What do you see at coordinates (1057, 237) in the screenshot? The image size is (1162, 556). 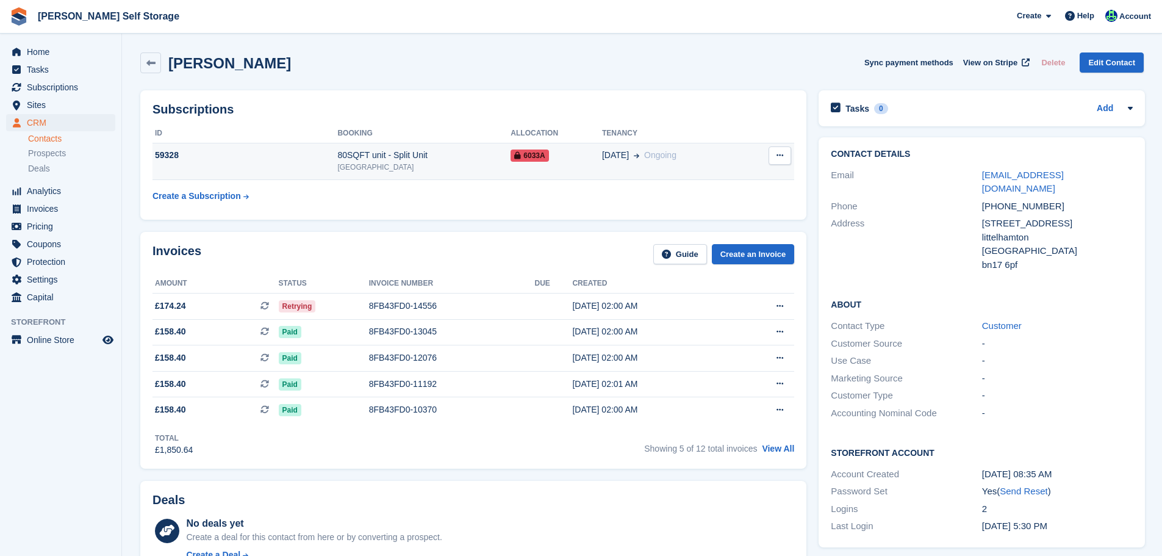 I see `div: littelhamton` at bounding box center [1057, 237].